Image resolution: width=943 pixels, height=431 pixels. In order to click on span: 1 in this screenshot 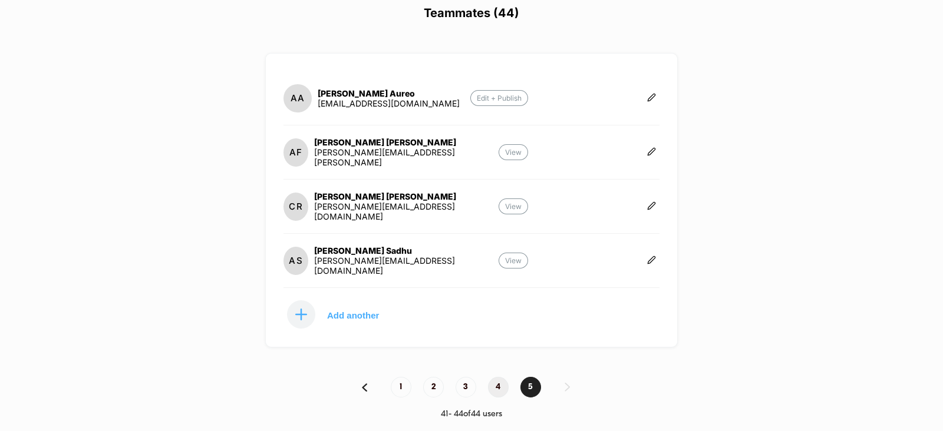, I will do `click(401, 387)`.